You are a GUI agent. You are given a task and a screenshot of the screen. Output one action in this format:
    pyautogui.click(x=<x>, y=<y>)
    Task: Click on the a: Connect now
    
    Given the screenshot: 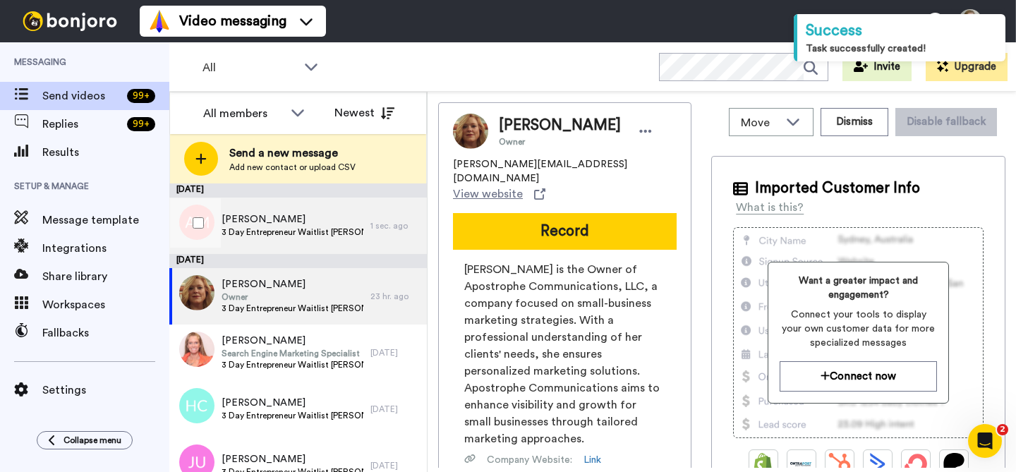 What is the action you would take?
    pyautogui.click(x=858, y=376)
    